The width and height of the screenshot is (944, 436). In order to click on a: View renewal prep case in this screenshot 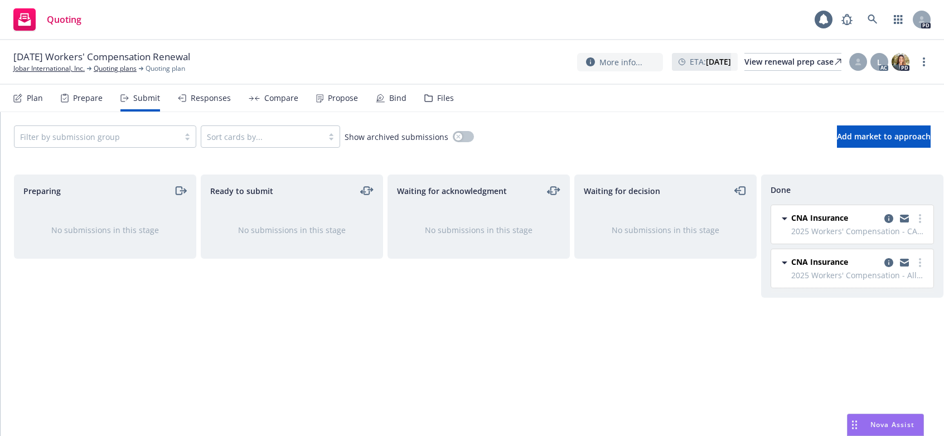, I will do `click(793, 62)`.